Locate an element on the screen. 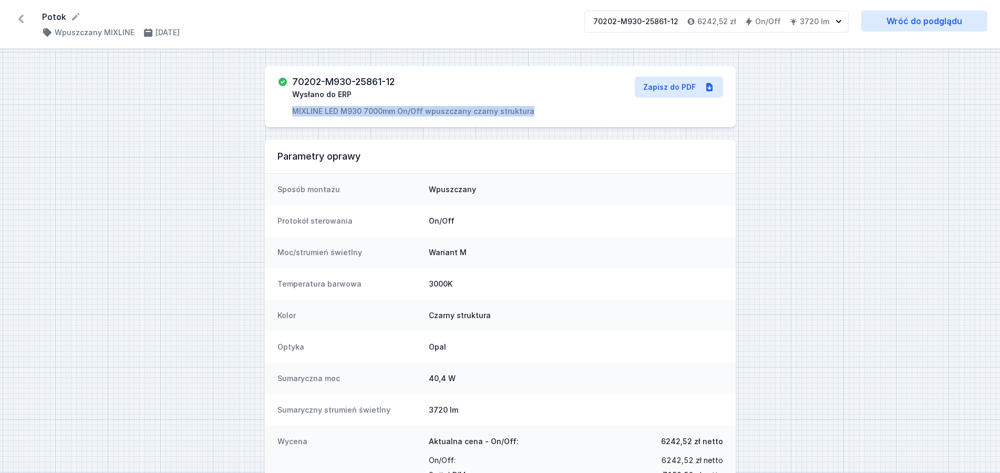  dd: Czarny struktura is located at coordinates (576, 316).